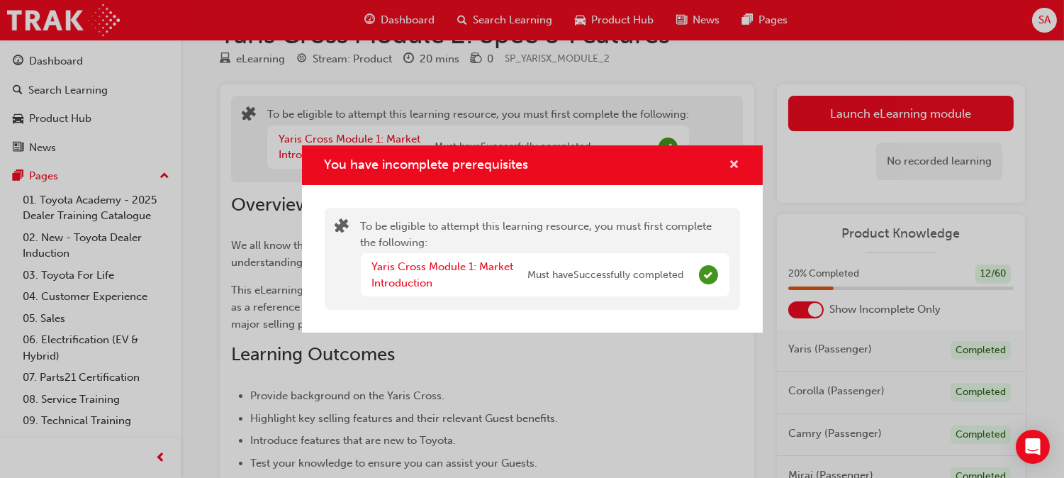 The height and width of the screenshot is (478, 1064). Describe the element at coordinates (533, 239) in the screenshot. I see `div: You have incomplete prerequisites` at that location.